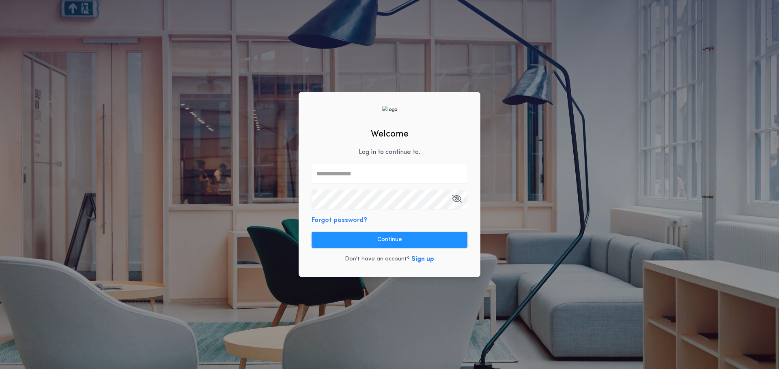  Describe the element at coordinates (389, 134) in the screenshot. I see `h2: Welcome` at that location.